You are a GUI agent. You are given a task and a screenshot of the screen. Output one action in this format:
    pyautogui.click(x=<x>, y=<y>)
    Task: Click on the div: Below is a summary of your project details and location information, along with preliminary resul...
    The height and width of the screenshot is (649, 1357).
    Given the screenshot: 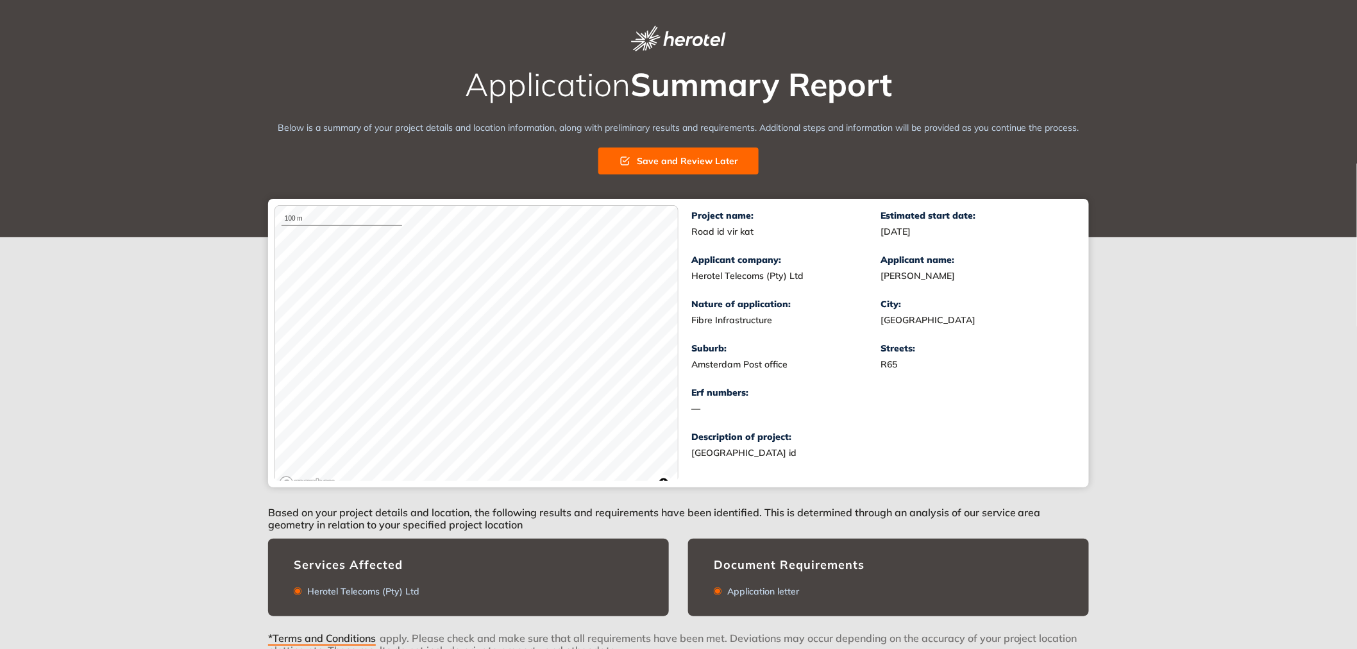 What is the action you would take?
    pyautogui.click(x=679, y=128)
    